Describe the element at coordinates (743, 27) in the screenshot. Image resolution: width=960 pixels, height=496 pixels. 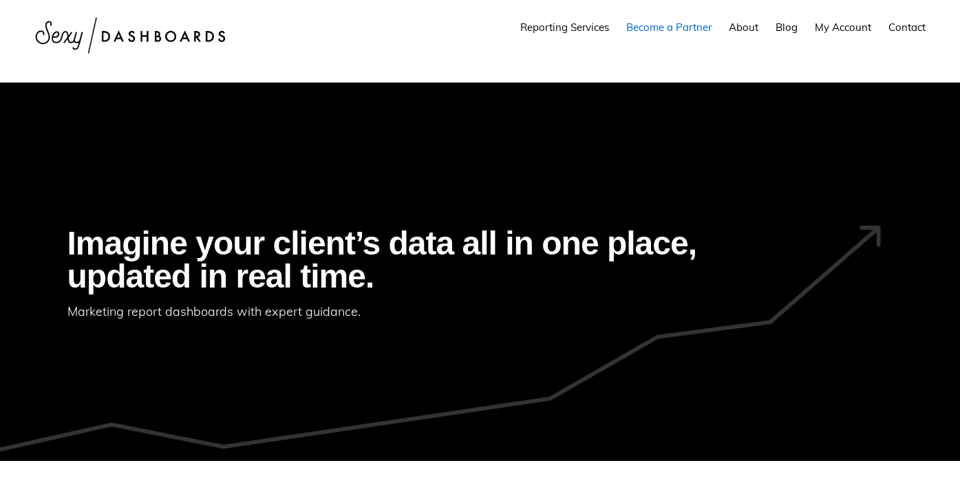
I see `a: About` at that location.